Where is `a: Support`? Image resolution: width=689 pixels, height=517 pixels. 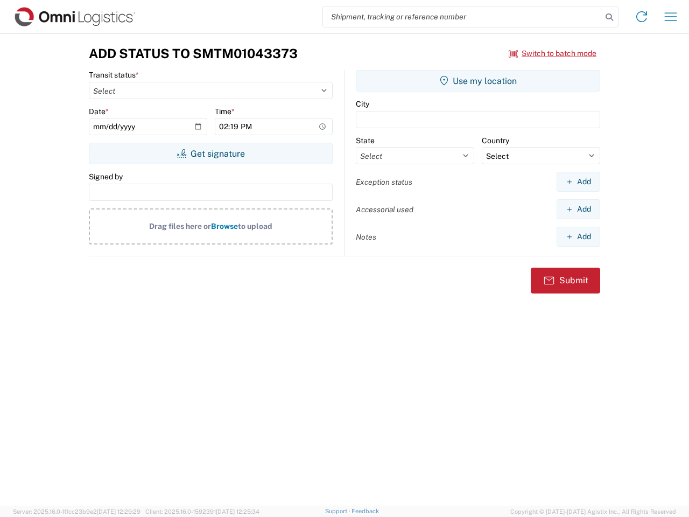
a: Support is located at coordinates (338, 511).